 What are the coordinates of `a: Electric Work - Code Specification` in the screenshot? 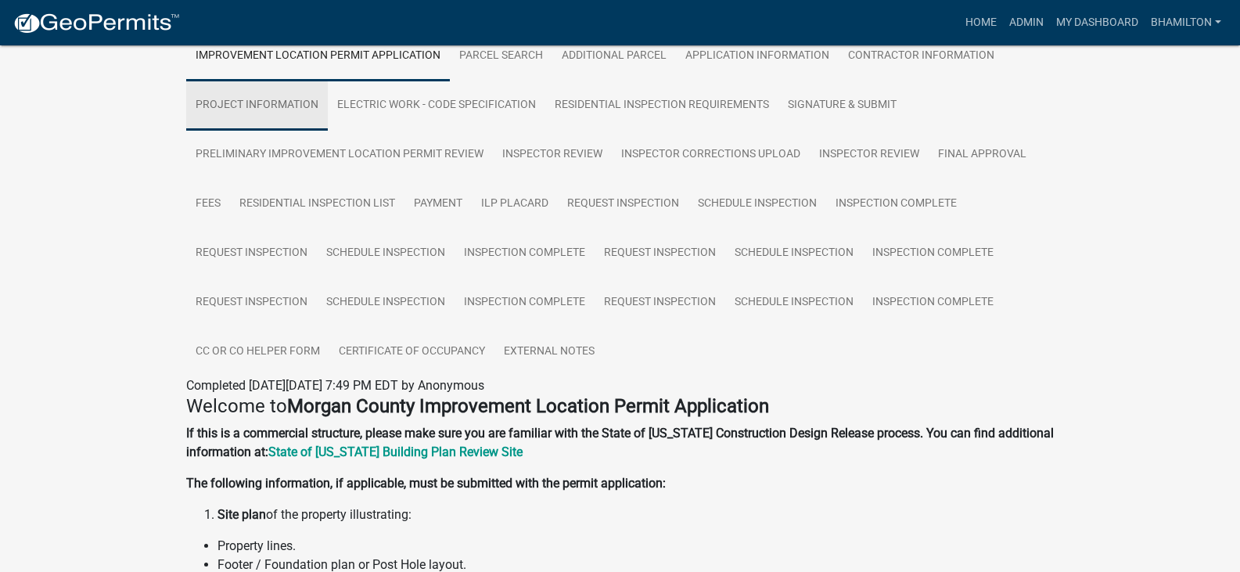 It's located at (437, 106).